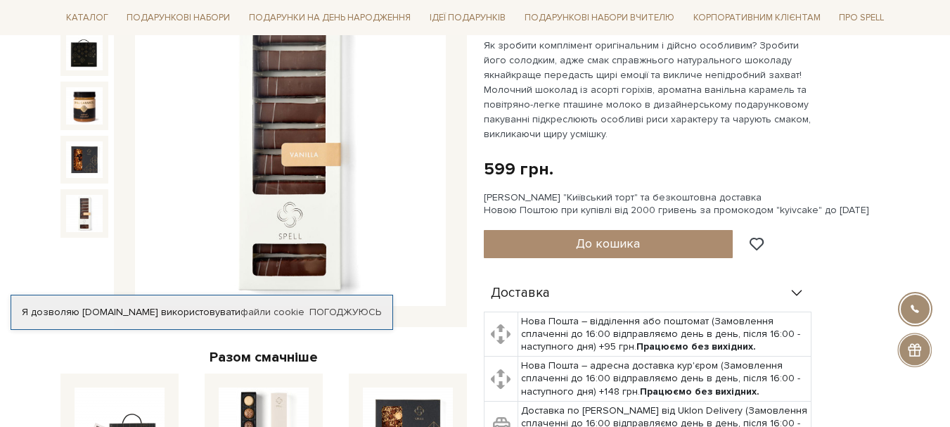 The image size is (950, 427). What do you see at coordinates (664, 334) in the screenshot?
I see `td: Нова Пошта – відділення або поштомат (Замовлення сплаченні до 16:00 відправляємо день в день, піс...` at bounding box center [664, 334].